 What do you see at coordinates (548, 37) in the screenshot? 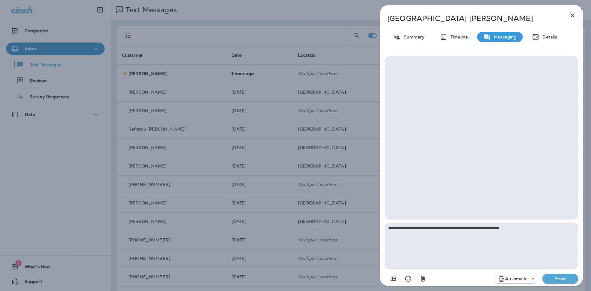
I see `p: Details` at bounding box center [548, 37].